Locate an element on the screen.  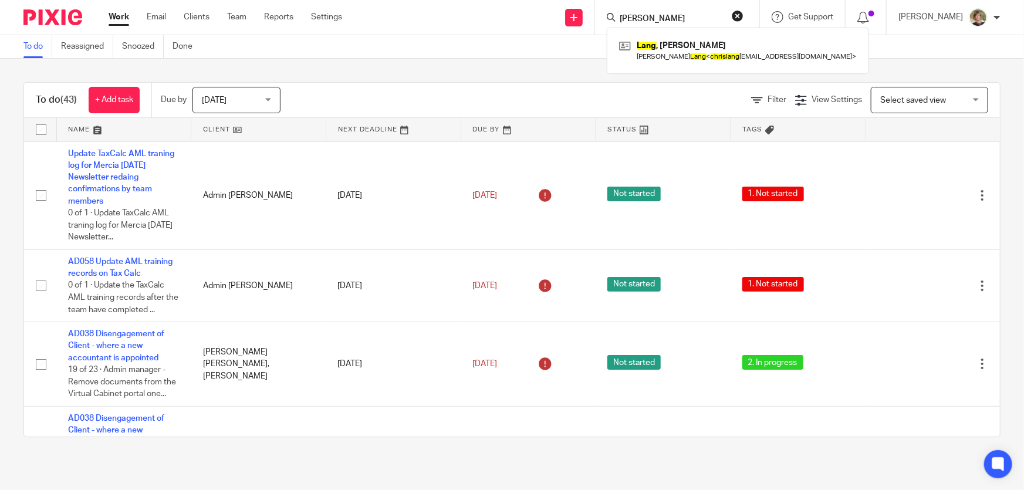
a: + Add task is located at coordinates (114, 100).